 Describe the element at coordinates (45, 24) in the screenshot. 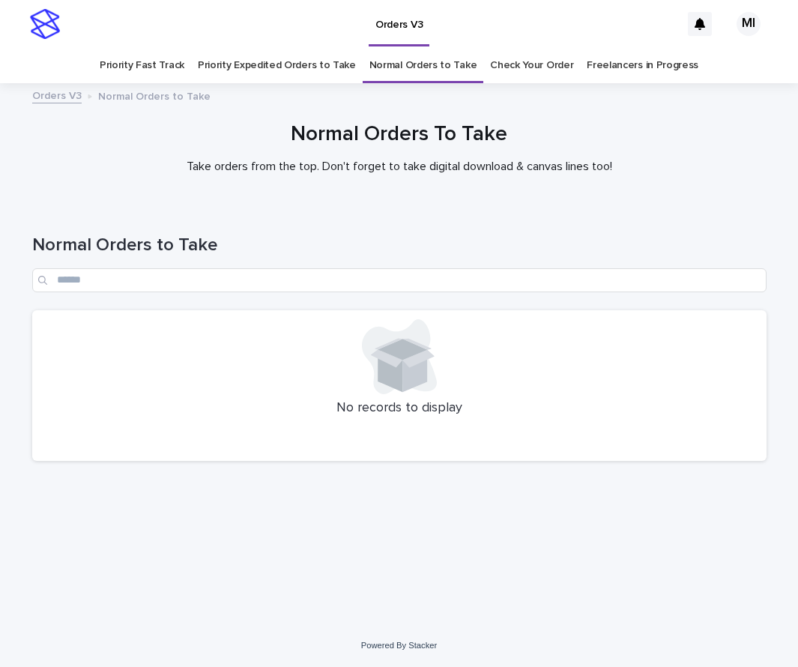

I see `img: stacker-logo-s-only.png` at that location.